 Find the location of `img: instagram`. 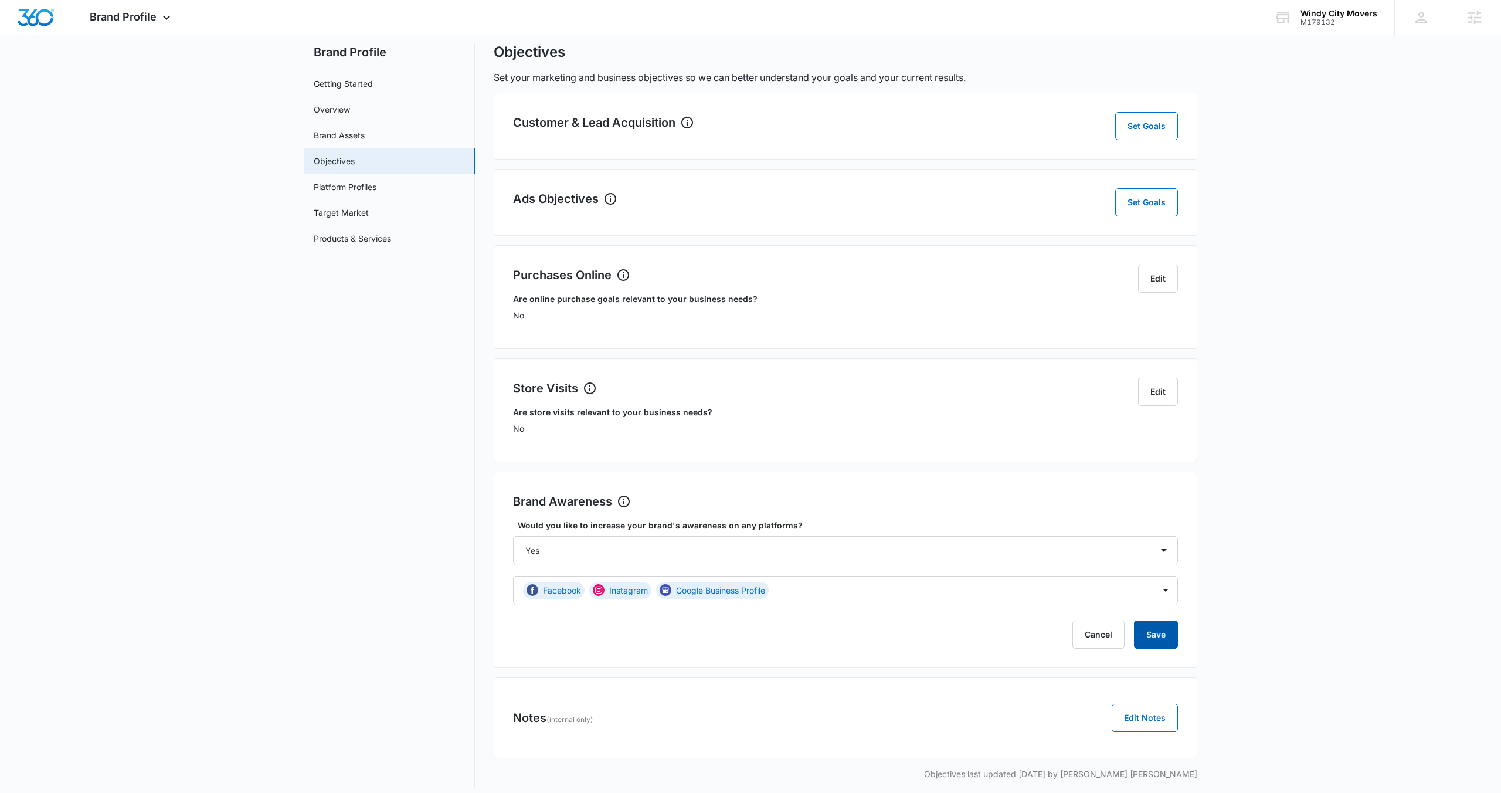

img: instagram is located at coordinates (599, 590).